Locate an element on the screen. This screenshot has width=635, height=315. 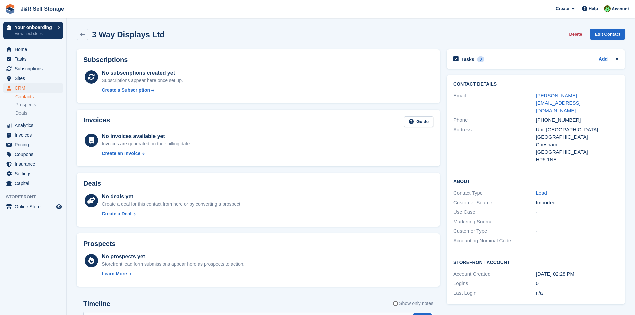
a: Create a Deal is located at coordinates (171, 214).